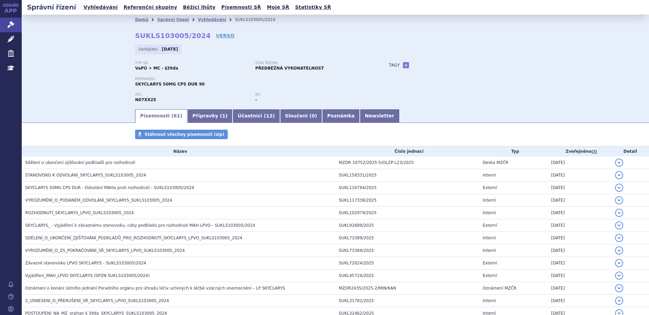  What do you see at coordinates (86, 175) in the screenshot?
I see `span: STANOVISKO K ODVOLÁNÍ_SKYCLARYS_SUKLS103005_2024` at bounding box center [86, 175].